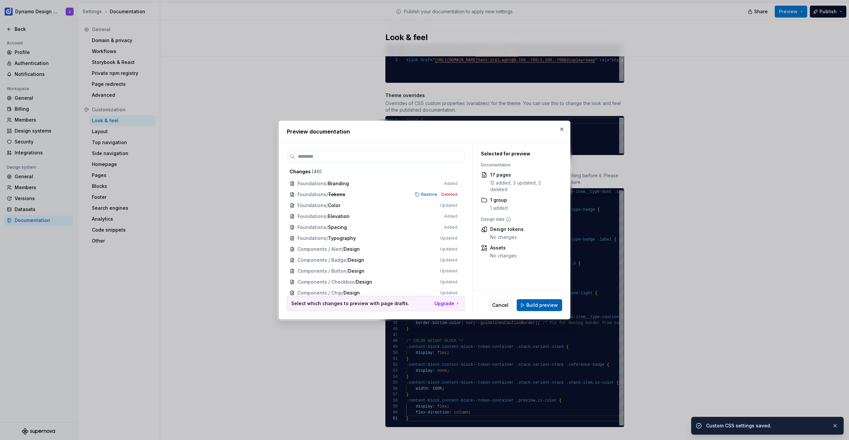 The width and height of the screenshot is (849, 440). Describe the element at coordinates (350, 304) in the screenshot. I see `p: Select which changes to preview with page drafts.` at that location.